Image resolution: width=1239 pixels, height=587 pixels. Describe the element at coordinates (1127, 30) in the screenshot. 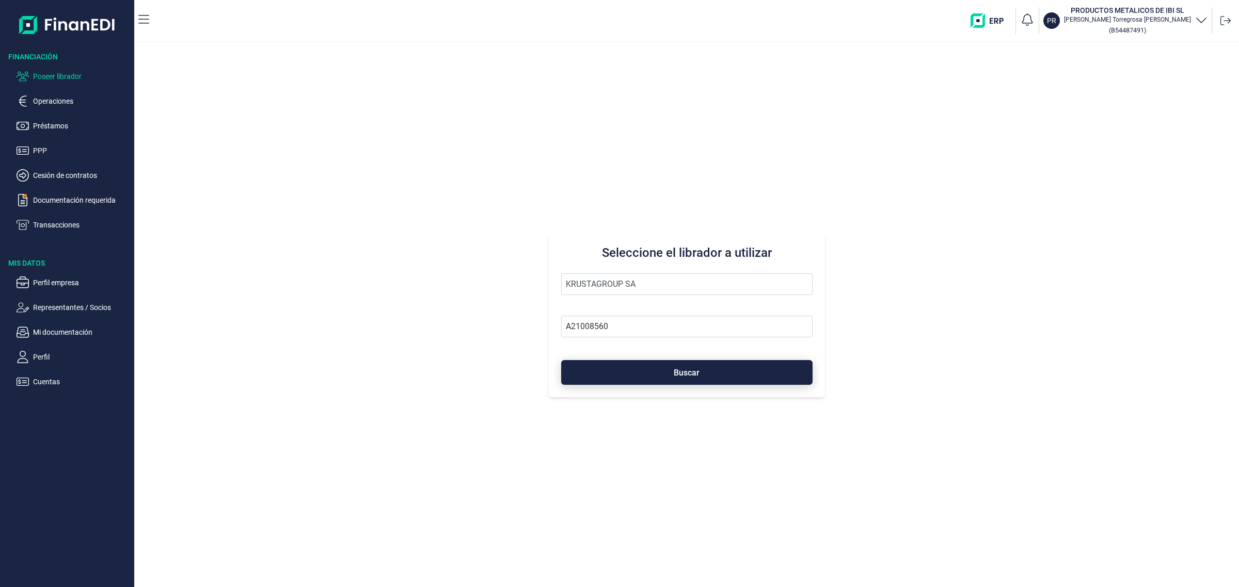

I see `small: Copiar cif` at that location.